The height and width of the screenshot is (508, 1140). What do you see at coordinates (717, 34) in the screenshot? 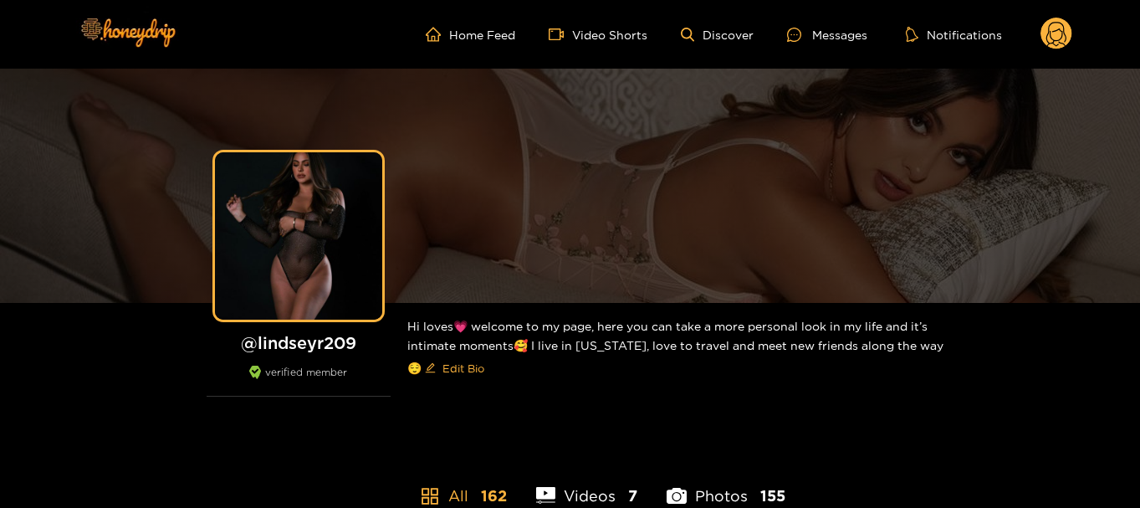
I see `a: Discover` at bounding box center [717, 34].